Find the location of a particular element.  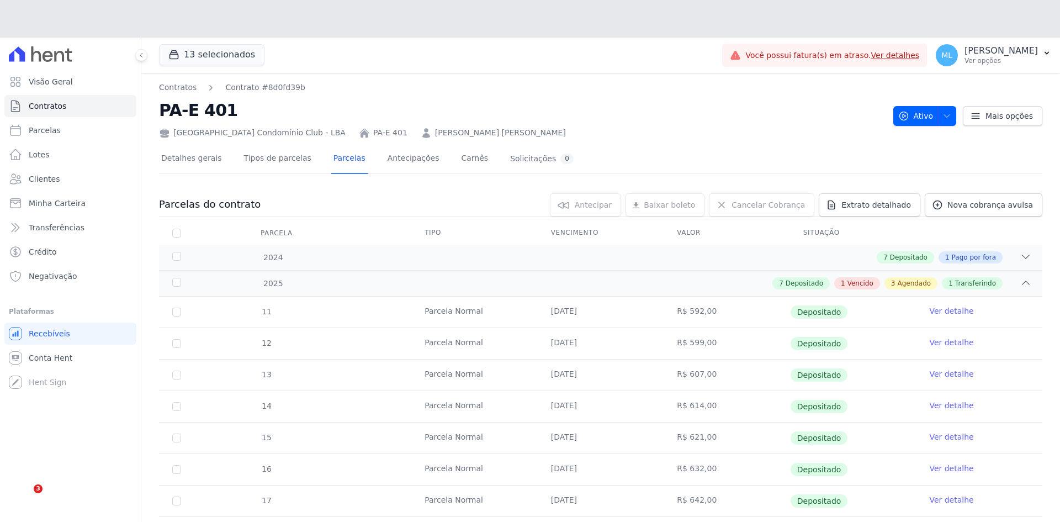

h2: PA-E 401 is located at coordinates (522, 110).